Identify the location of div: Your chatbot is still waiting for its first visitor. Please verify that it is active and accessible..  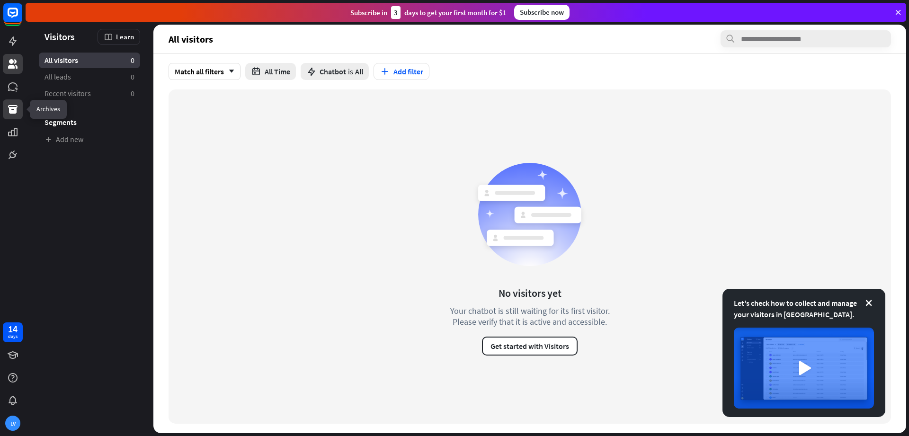
(530, 316).